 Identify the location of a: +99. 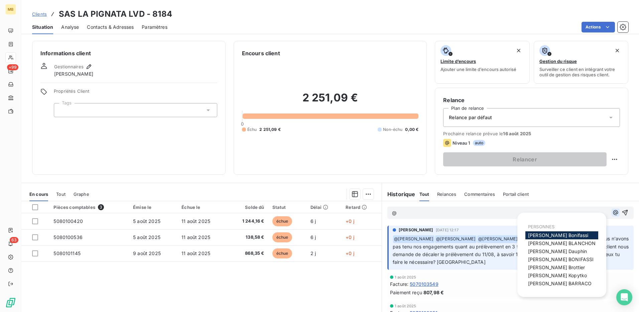
(10, 71).